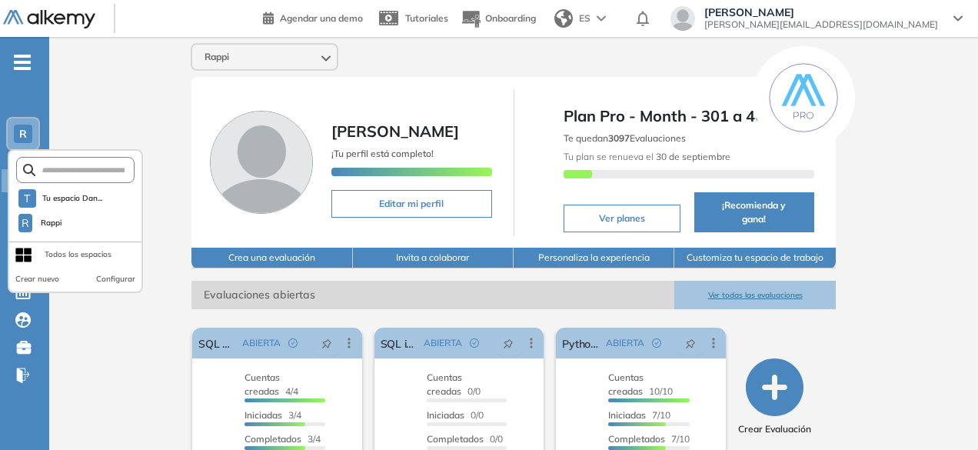  What do you see at coordinates (774, 397) in the screenshot?
I see `button: Crear Evaluación` at bounding box center [774, 397].